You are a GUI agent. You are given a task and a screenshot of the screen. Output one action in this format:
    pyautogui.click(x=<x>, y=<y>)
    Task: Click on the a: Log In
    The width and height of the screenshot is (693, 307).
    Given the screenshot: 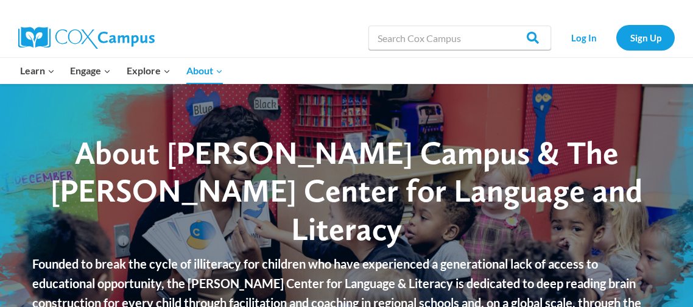 What is the action you would take?
    pyautogui.click(x=583, y=37)
    